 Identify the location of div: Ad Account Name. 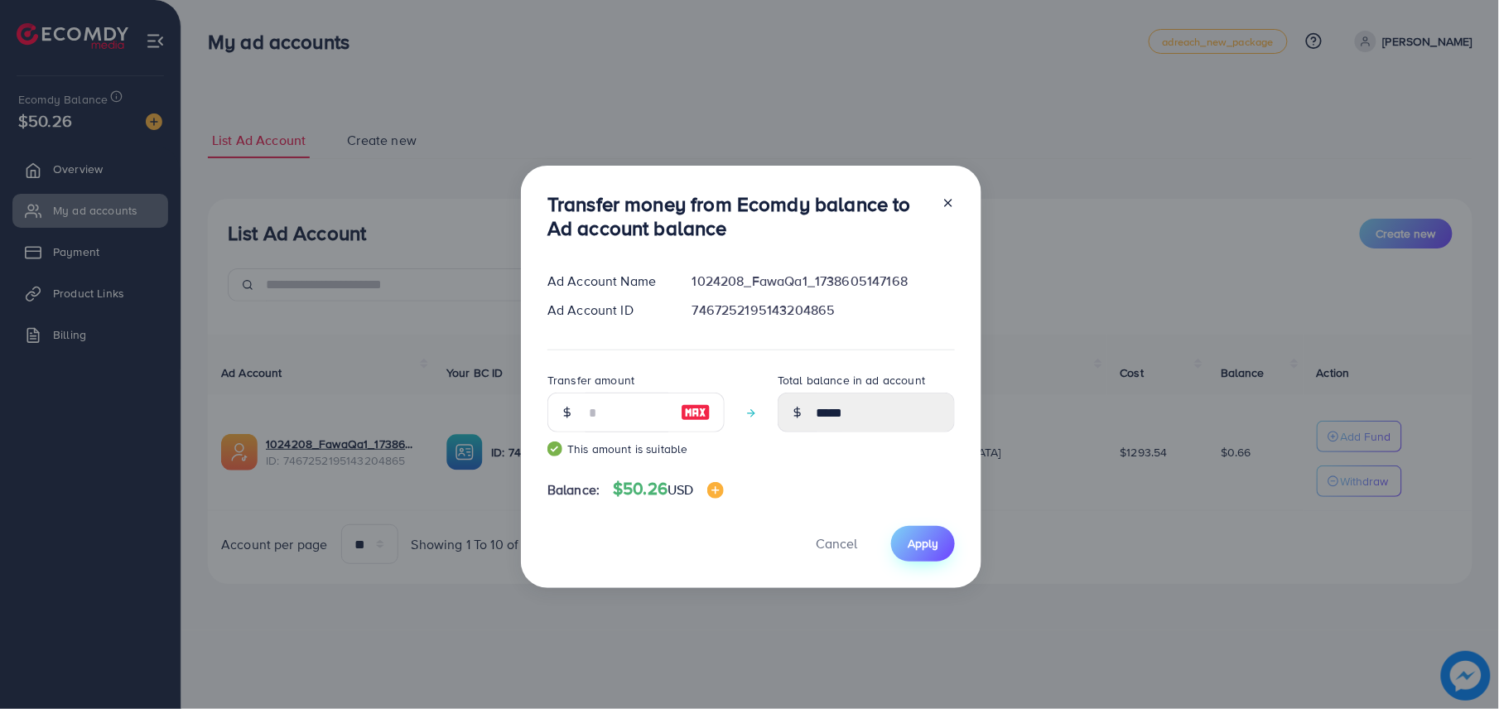
(606, 281).